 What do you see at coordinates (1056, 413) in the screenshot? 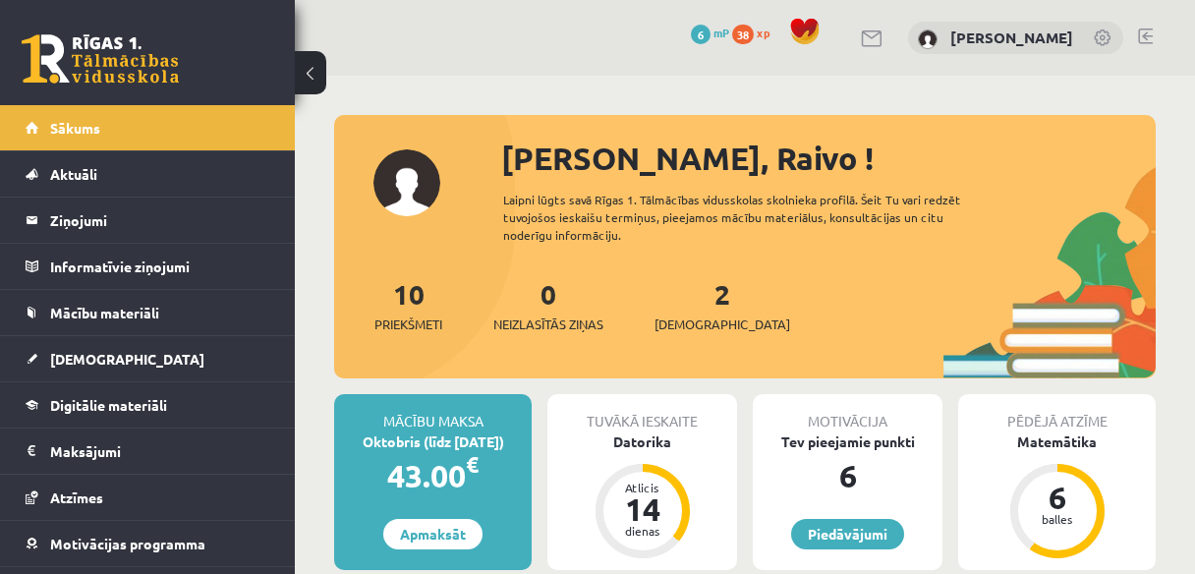
I see `div: Pēdējā atzīme` at bounding box center [1056, 413].